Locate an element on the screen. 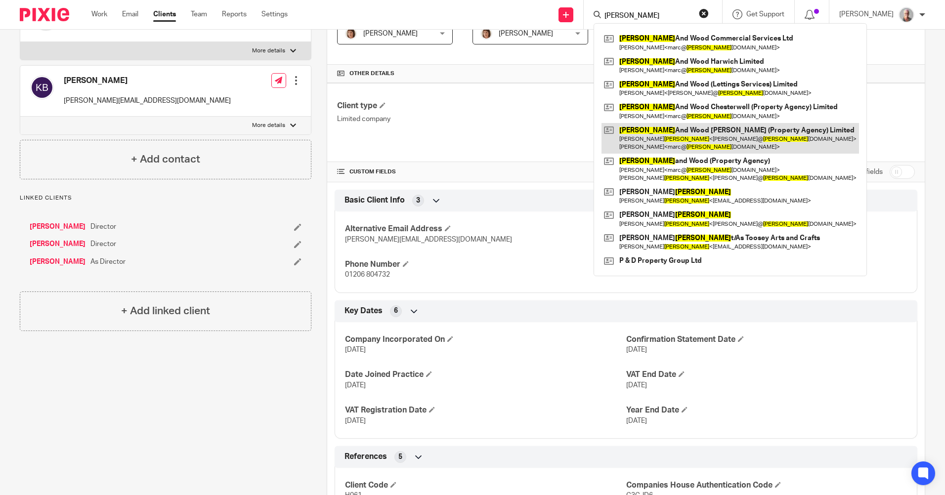 This screenshot has width=945, height=495. img: Pixie is located at coordinates (44, 14).